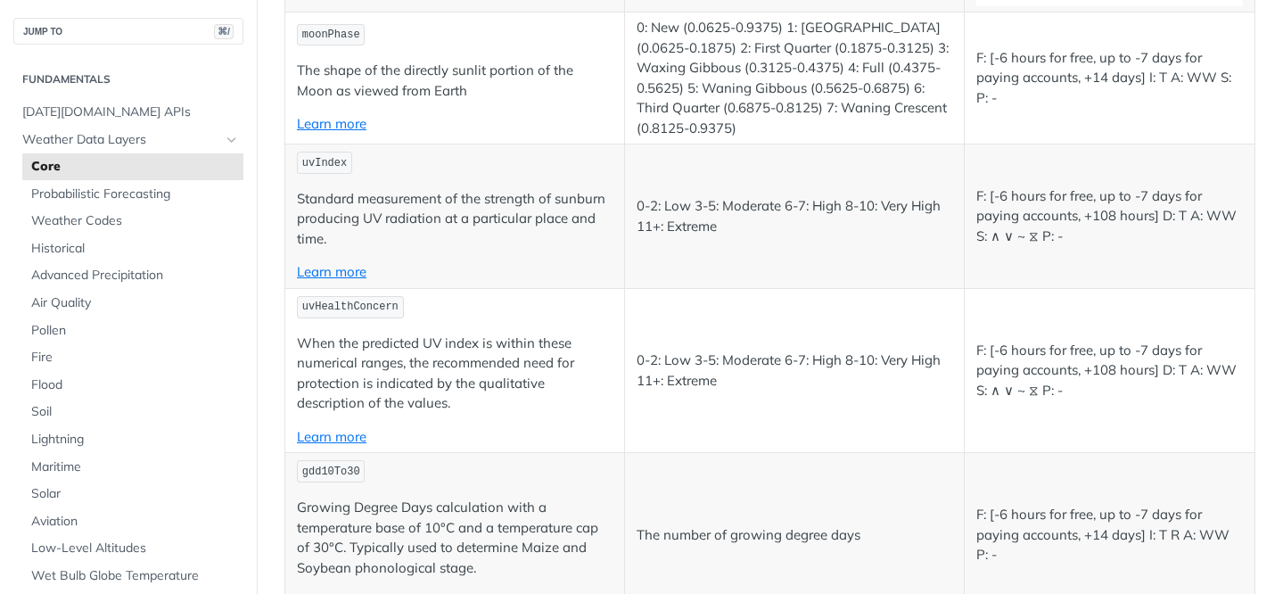 Image resolution: width=1283 pixels, height=594 pixels. What do you see at coordinates (133, 385) in the screenshot?
I see `a: Flood` at bounding box center [133, 385].